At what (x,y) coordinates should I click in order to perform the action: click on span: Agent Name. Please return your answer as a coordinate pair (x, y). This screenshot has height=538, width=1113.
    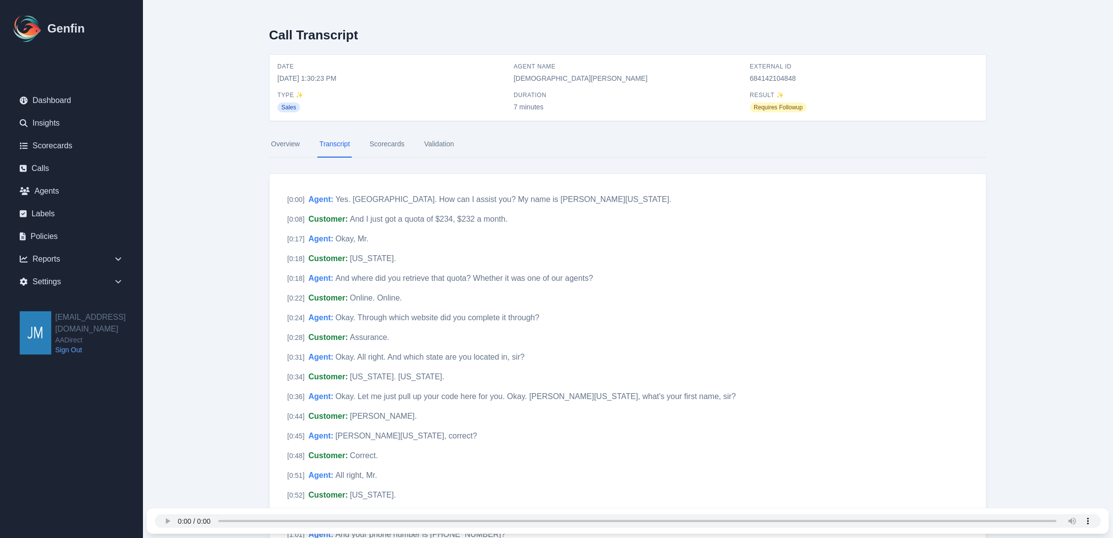
    Looking at the image, I should click on (627, 67).